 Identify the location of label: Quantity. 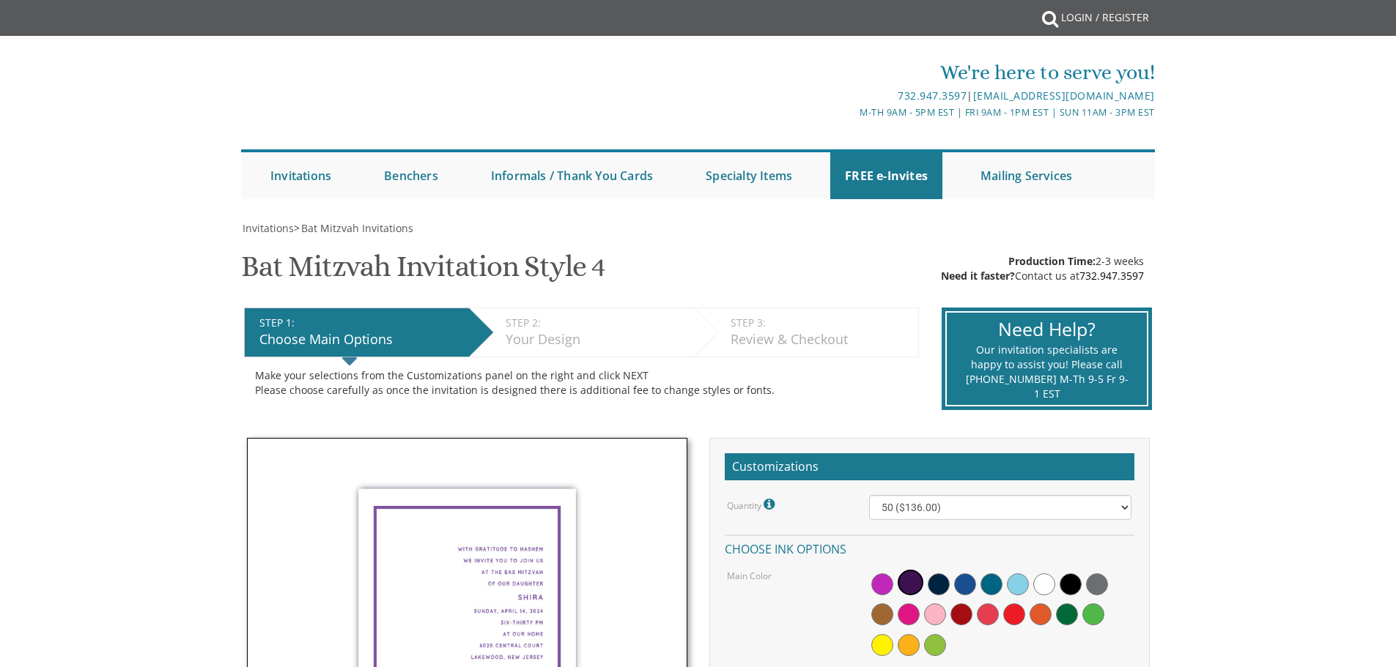
(752, 505).